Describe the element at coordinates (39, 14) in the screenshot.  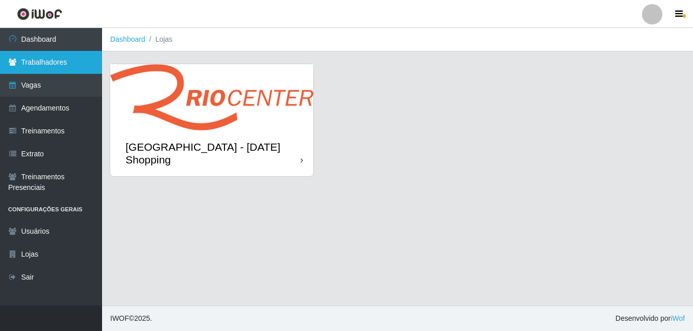
I see `img: CoreUI Logo` at that location.